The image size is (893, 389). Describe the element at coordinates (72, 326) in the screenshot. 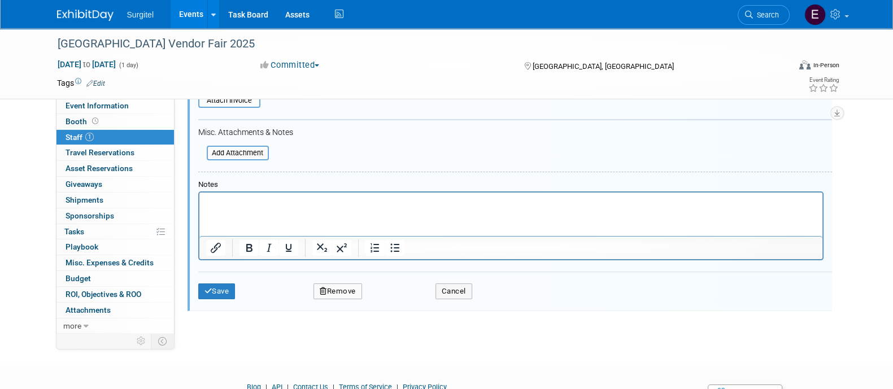

I see `span: more` at that location.